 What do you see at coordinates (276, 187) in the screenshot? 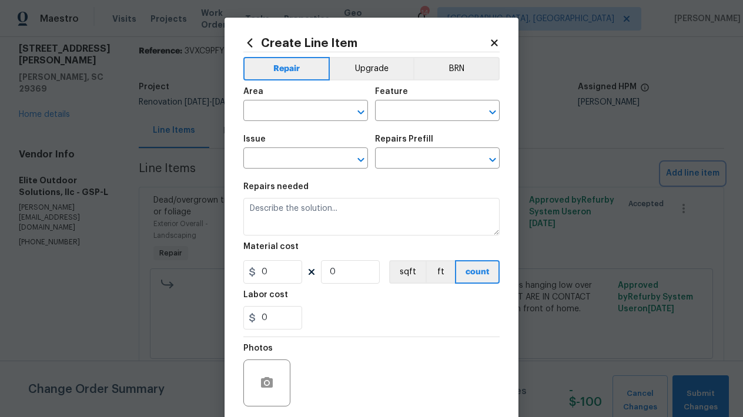
I see `h5: Repairs needed` at bounding box center [276, 187].